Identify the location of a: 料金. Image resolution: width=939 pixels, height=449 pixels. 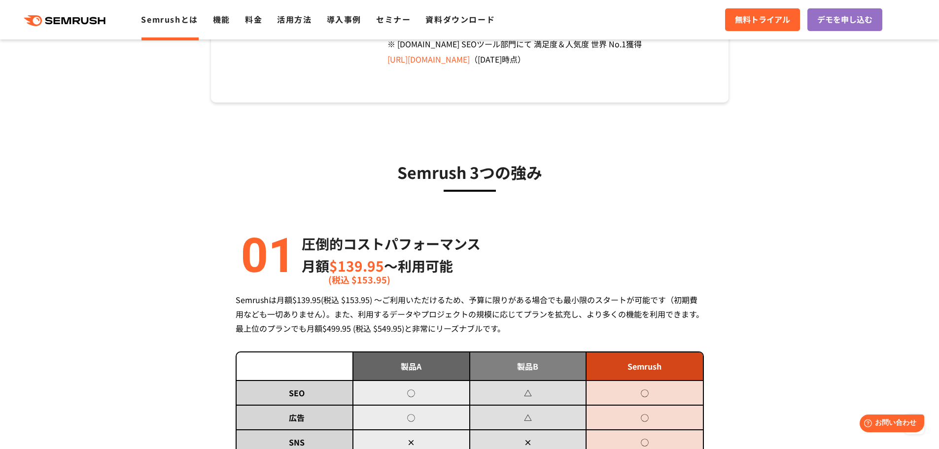
(253, 19).